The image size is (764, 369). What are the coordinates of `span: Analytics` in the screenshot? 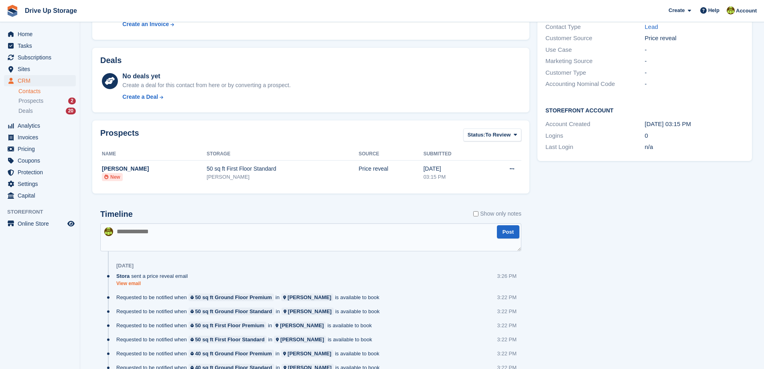 It's located at (42, 126).